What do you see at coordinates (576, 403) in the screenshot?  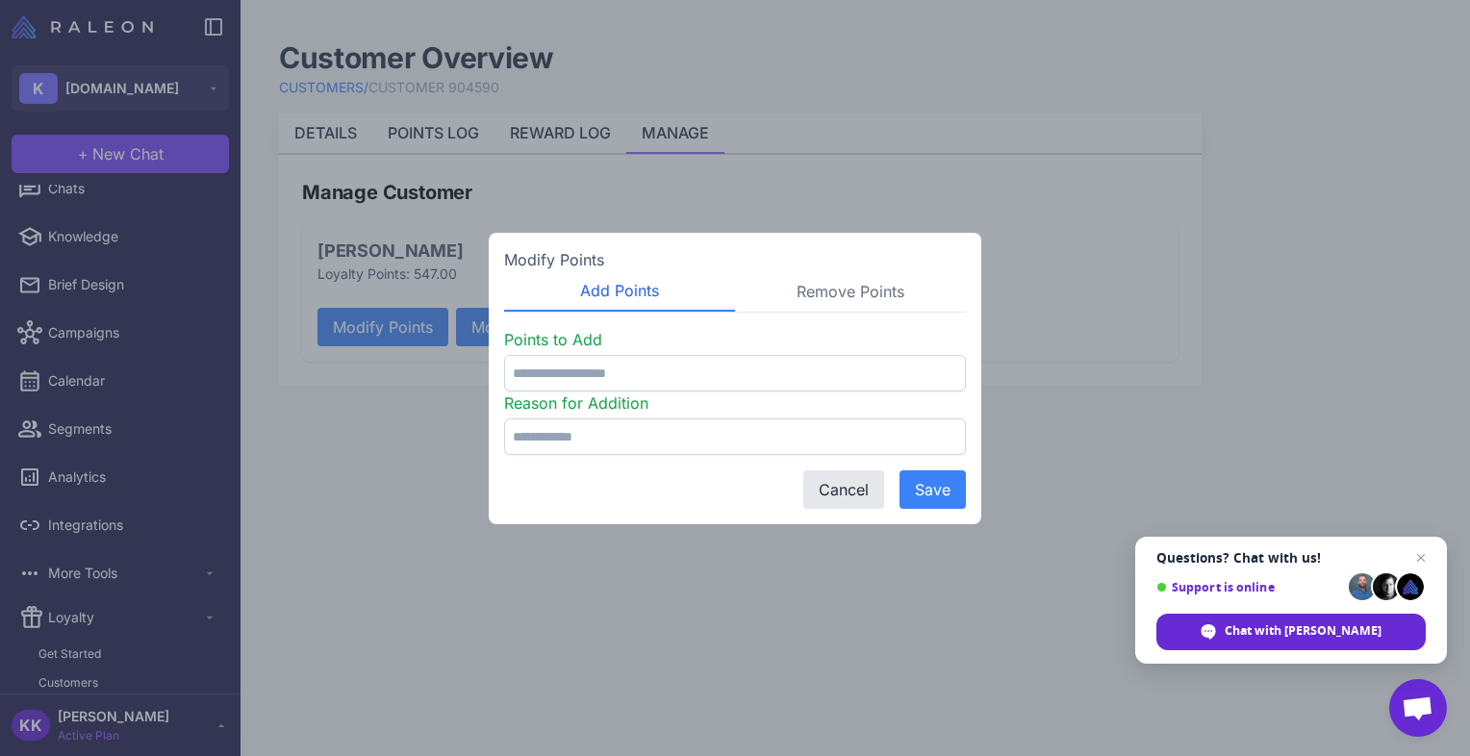 I see `label: Reason for Addition` at bounding box center [576, 403].